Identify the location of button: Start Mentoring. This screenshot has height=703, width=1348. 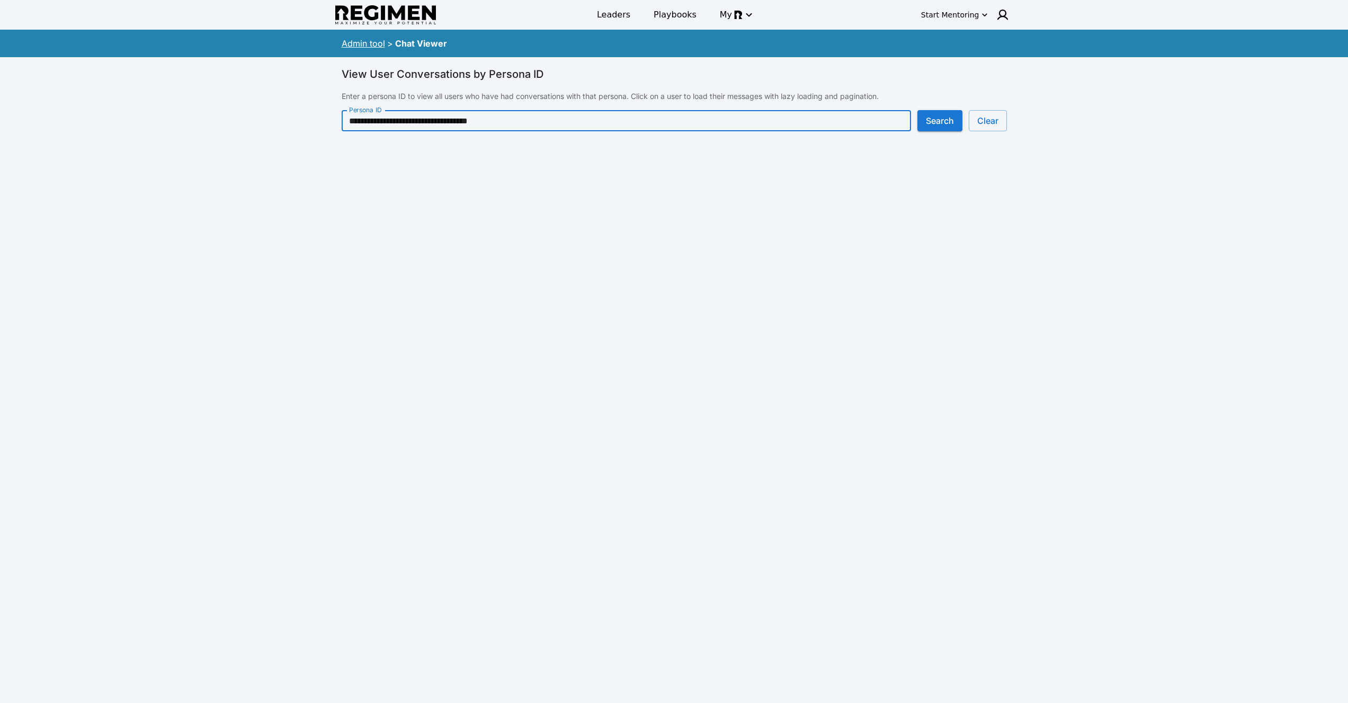
(954, 15).